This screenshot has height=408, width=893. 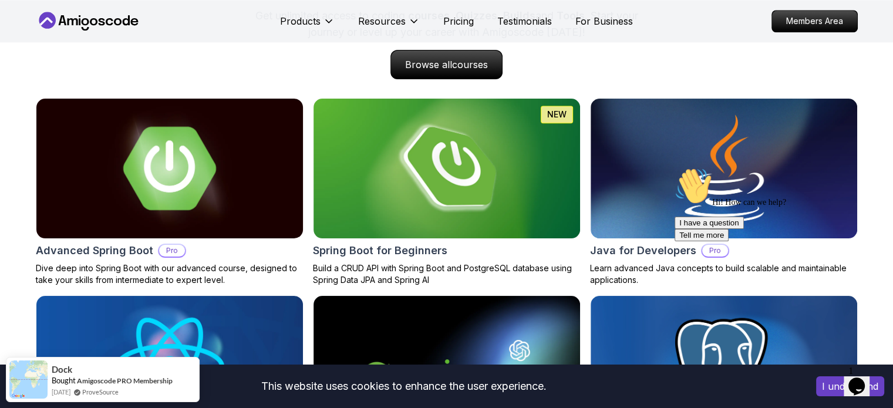 What do you see at coordinates (447, 274) in the screenshot?
I see `p: Build a CRUD API with Spring Boot and PostgreSQL database using Spring Data JPA and Spring AI` at bounding box center [447, 274].